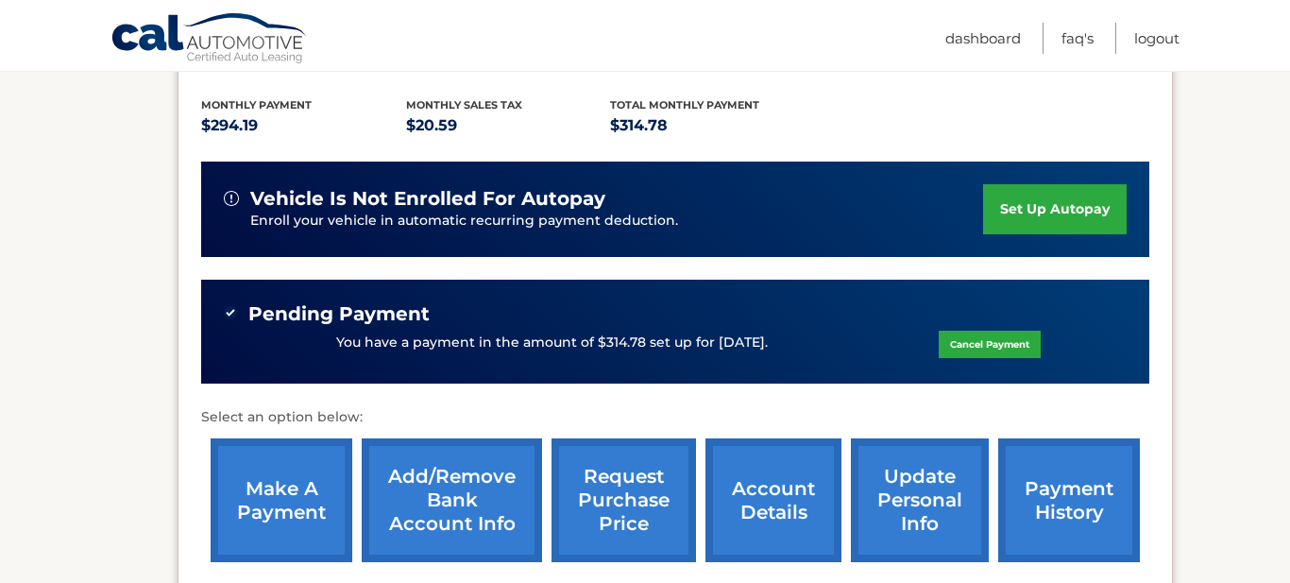  I want to click on p: Enroll your vehicle in automatic recurring payment deduction., so click(617, 221).